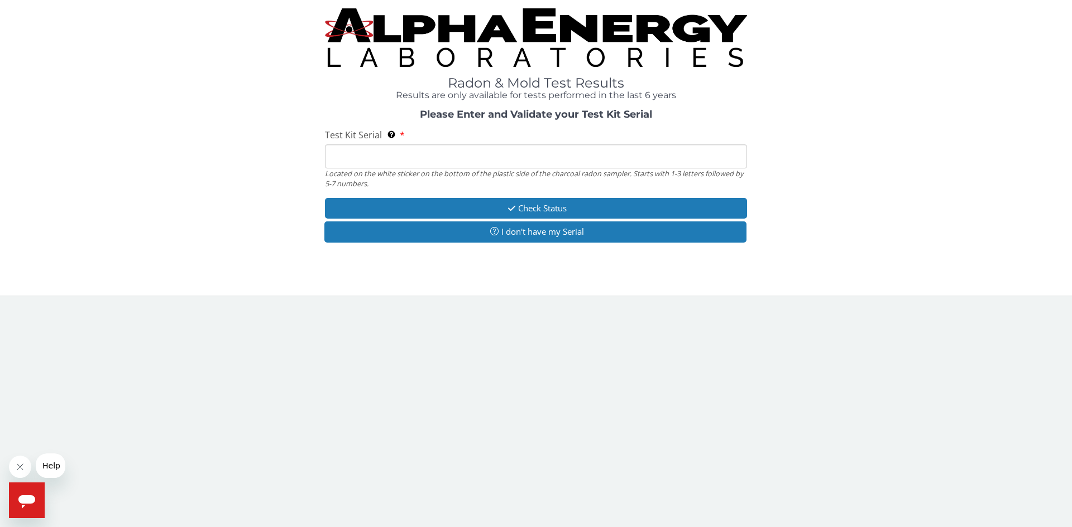 This screenshot has height=527, width=1072. Describe the element at coordinates (16, 12) in the screenshot. I see `span: Help` at that location.